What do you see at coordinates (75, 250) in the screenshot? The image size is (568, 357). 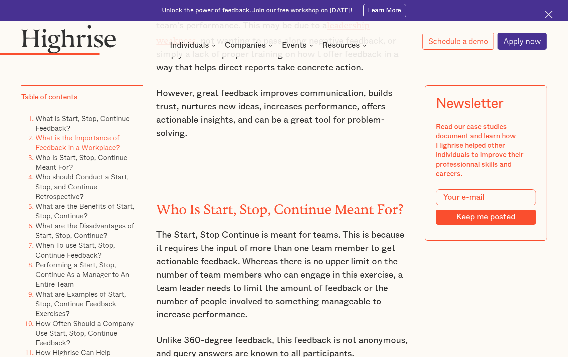 I see `a: When To use Start, Stop, Continue Feedback?` at bounding box center [75, 250].